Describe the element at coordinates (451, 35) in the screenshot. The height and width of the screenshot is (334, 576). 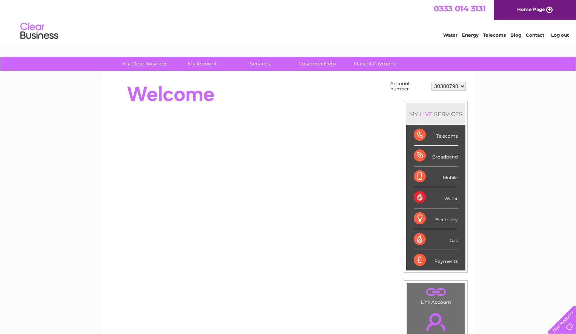
I see `a: Water` at that location.